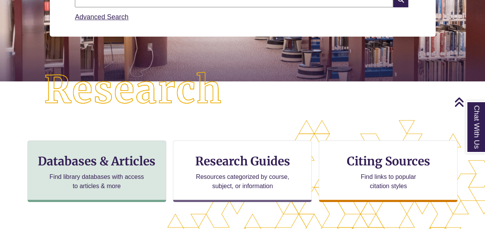  Describe the element at coordinates (134, 90) in the screenshot. I see `img: Research` at that location.